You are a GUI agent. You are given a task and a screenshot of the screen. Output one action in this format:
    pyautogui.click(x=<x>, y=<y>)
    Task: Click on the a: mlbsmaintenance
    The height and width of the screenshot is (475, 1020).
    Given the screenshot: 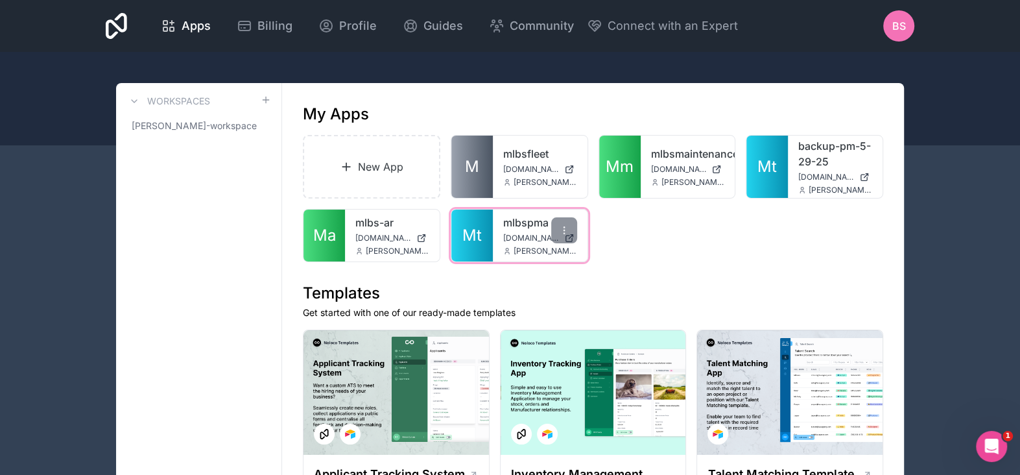 What is the action you would take?
    pyautogui.click(x=688, y=154)
    